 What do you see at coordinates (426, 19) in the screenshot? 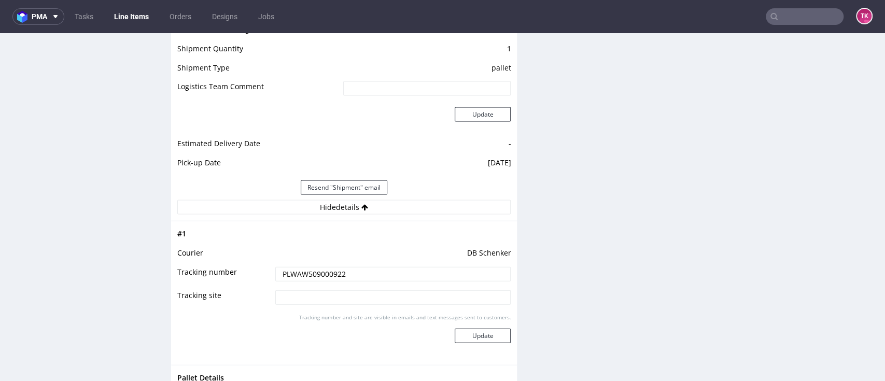
I see `td: 1` at bounding box center [426, 19].